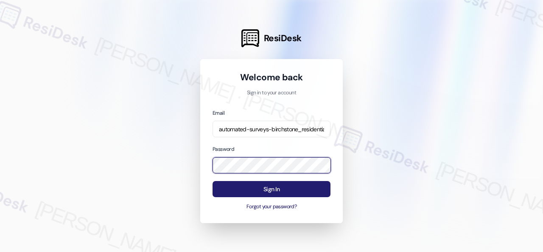  What do you see at coordinates (223, 149) in the screenshot?
I see `label: Password` at bounding box center [223, 149].